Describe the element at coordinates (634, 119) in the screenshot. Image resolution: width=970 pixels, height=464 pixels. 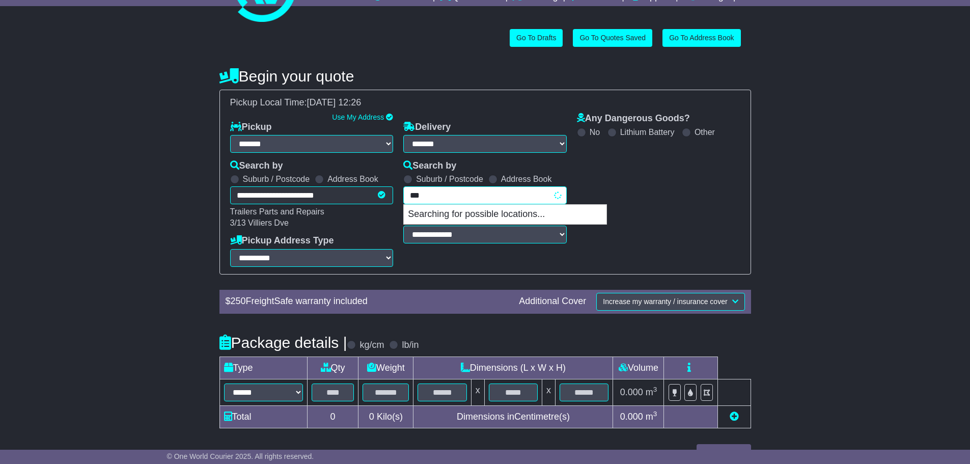
I see `label: Any Dangerous Goods?` at that location.